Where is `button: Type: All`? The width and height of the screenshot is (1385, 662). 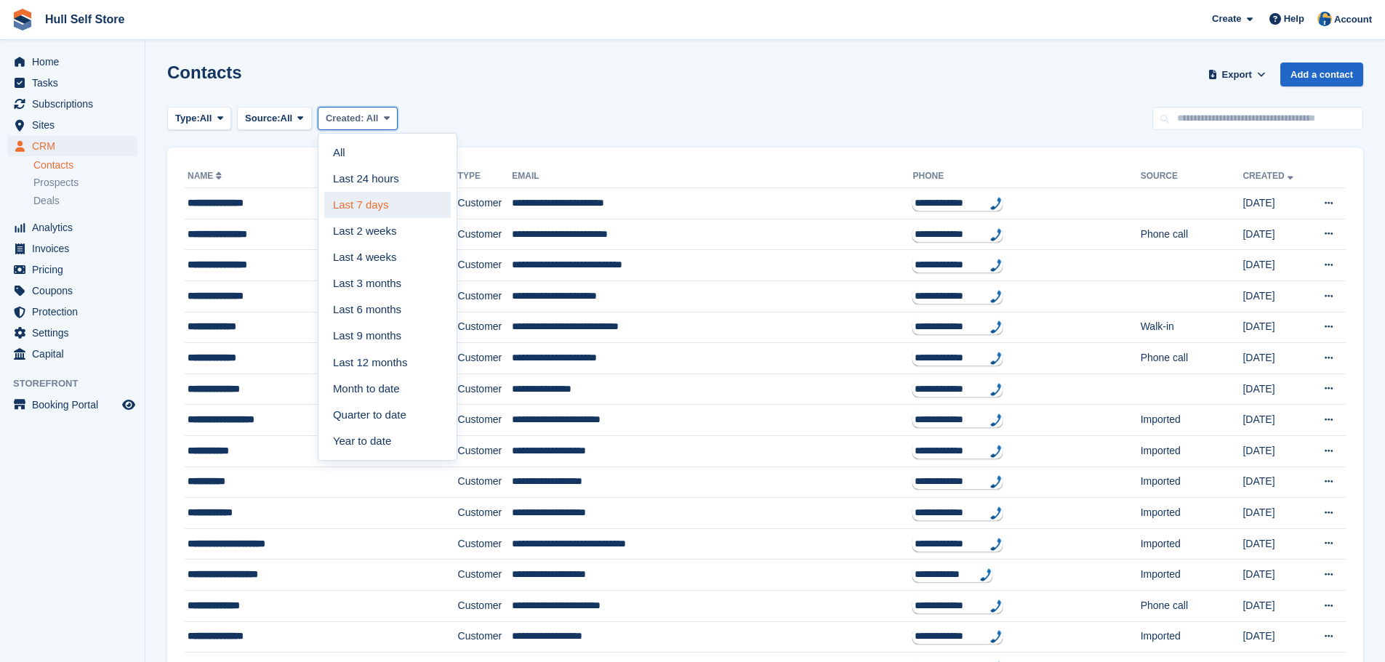 button: Type: All is located at coordinates (199, 119).